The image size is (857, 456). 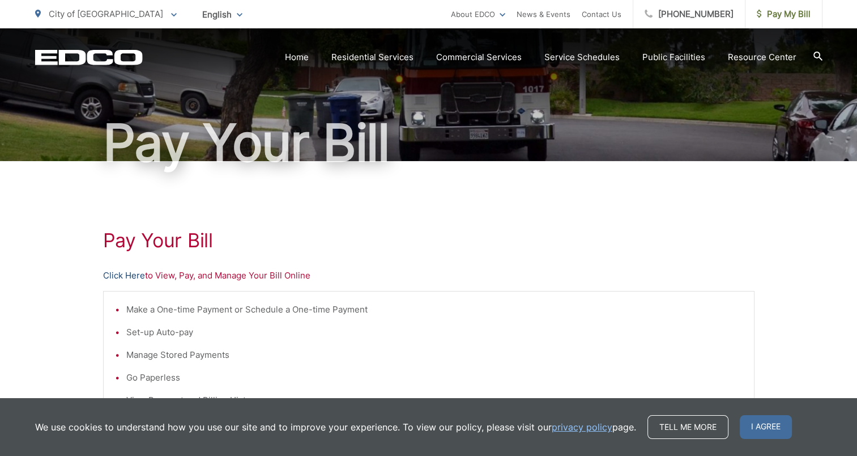 I want to click on a: Resource Center, so click(x=762, y=57).